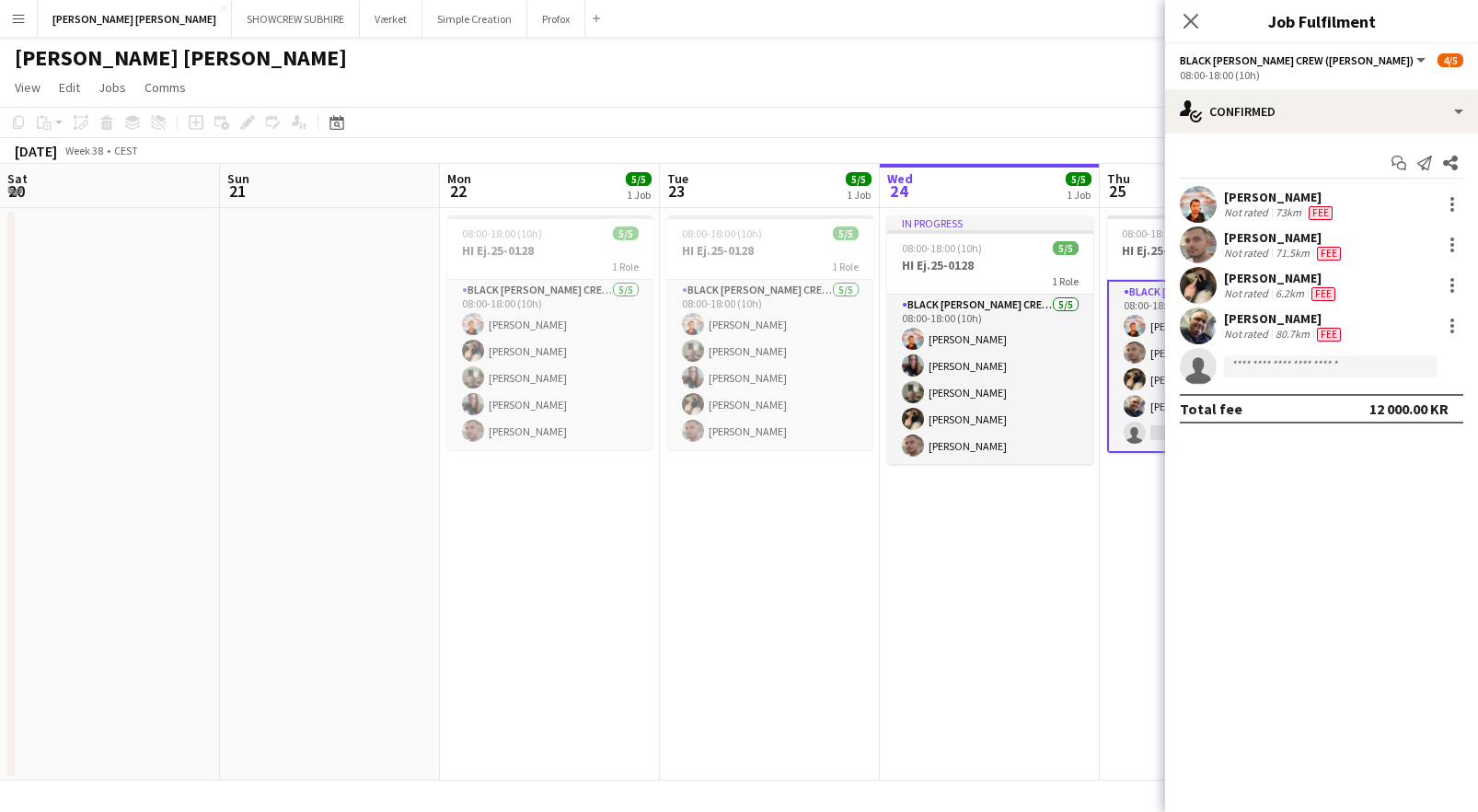  What do you see at coordinates (28, 87) in the screenshot?
I see `a: View` at bounding box center [28, 87].